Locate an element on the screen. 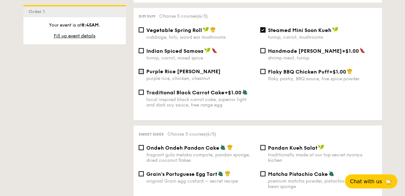  input: Indian Spiced Samosaturnip, carrot, mixed spice is located at coordinates (141, 51).